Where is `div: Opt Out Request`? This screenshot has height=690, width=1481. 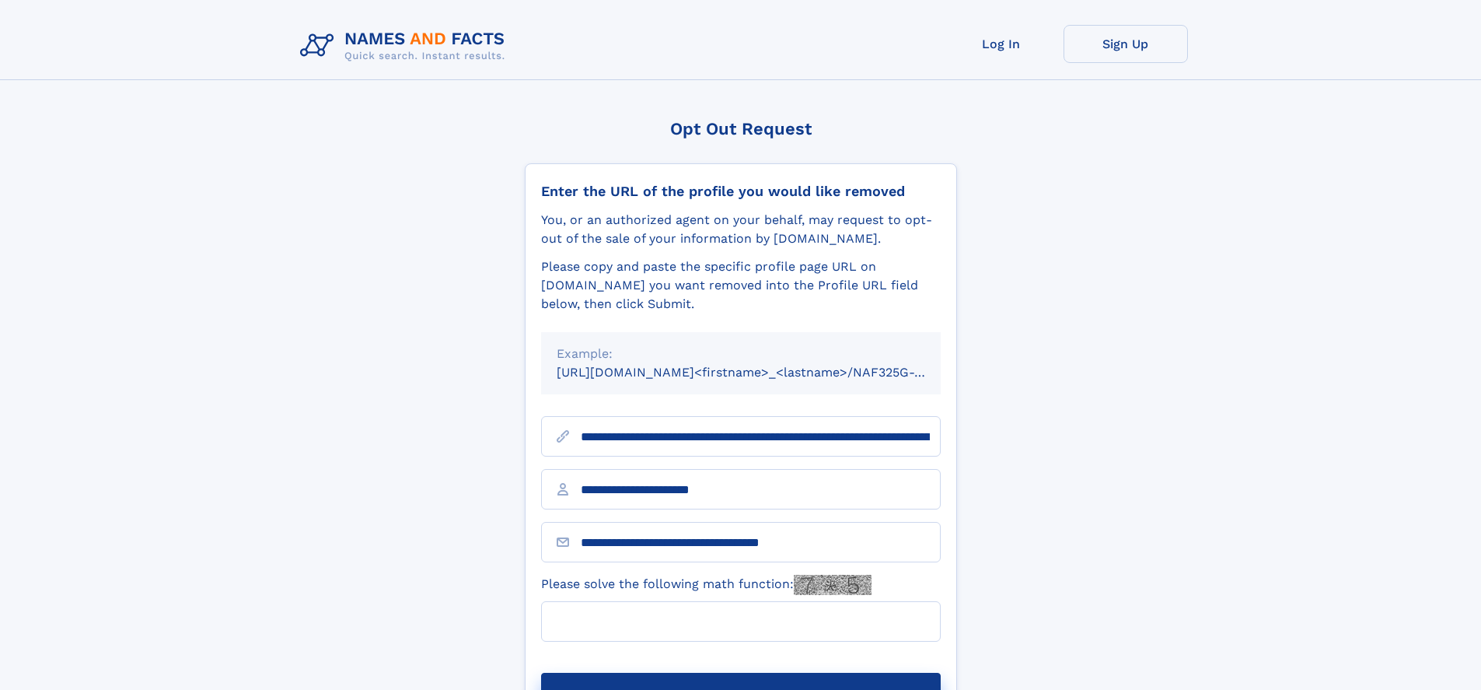
div: Opt Out Request is located at coordinates (741, 128).